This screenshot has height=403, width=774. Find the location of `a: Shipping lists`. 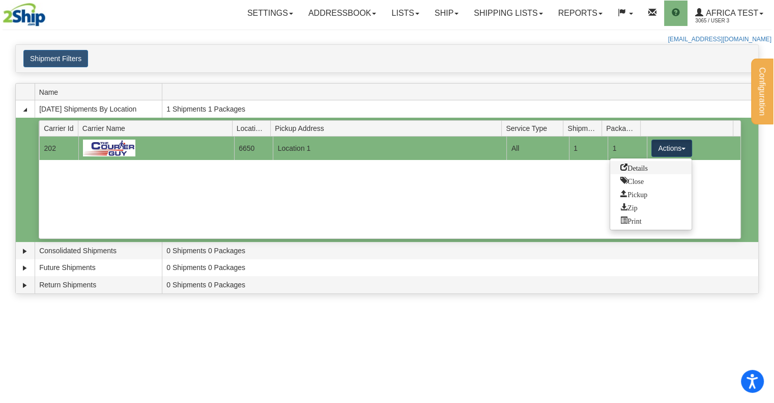

a: Shipping lists is located at coordinates (508, 13).